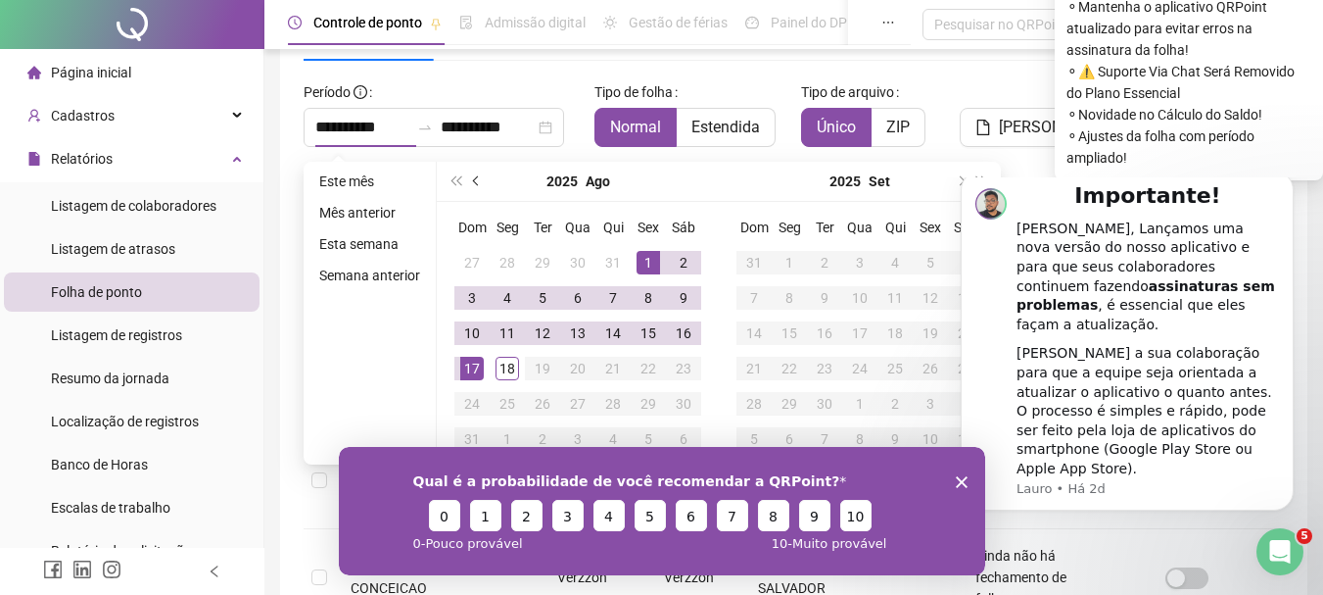  What do you see at coordinates (684, 298) in the screenshot?
I see `td: 2025-08-09` at bounding box center [684, 298].